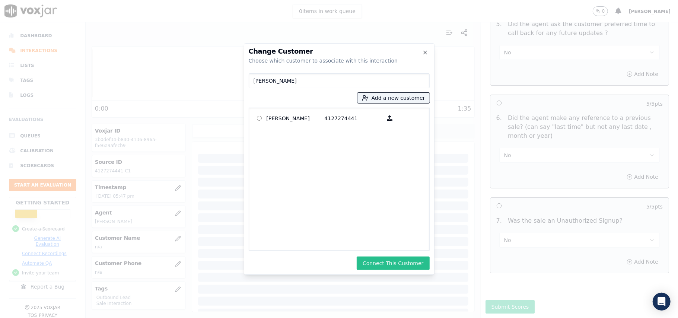 The height and width of the screenshot is (318, 678). I want to click on div: Open Intercom Messenger, so click(662, 302).